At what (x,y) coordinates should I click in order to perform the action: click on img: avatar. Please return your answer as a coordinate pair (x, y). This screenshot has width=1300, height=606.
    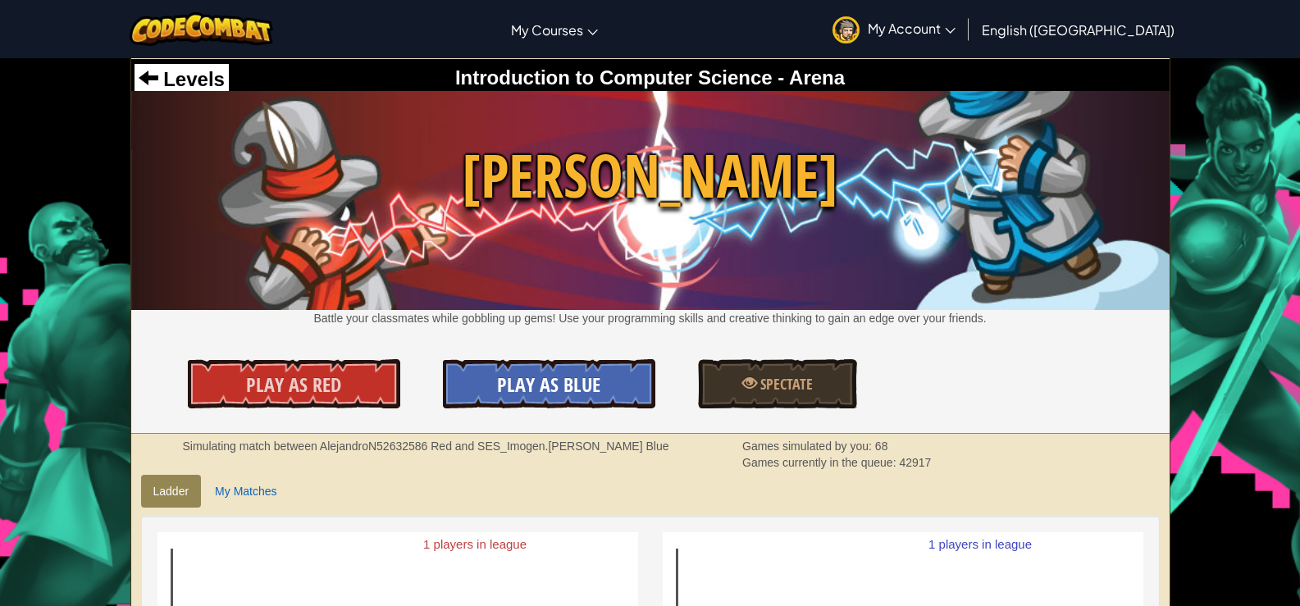
    Looking at the image, I should click on (845, 30).